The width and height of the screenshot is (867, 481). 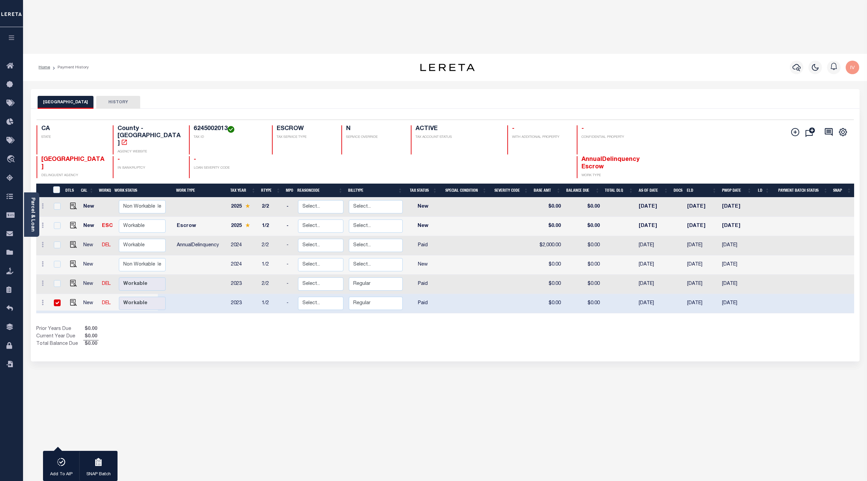 What do you see at coordinates (149, 152) in the screenshot?
I see `p: AGENCY WEBSITE` at bounding box center [149, 152].